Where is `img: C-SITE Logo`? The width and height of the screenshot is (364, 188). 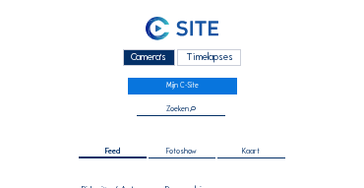 img: C-SITE Logo is located at coordinates (182, 29).